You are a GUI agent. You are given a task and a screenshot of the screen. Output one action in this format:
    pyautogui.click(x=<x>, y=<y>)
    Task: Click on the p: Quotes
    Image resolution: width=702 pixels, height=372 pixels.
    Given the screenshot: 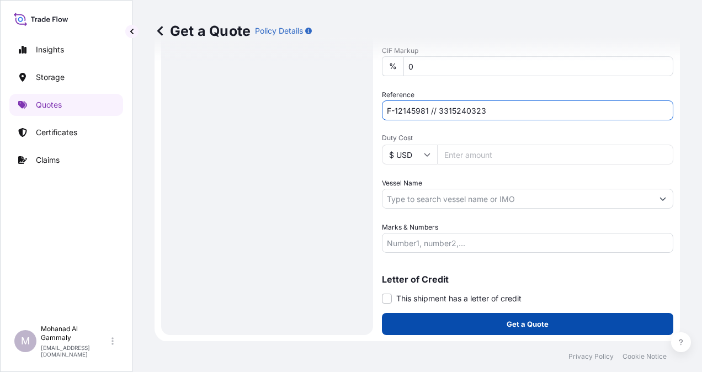 What is the action you would take?
    pyautogui.click(x=49, y=105)
    